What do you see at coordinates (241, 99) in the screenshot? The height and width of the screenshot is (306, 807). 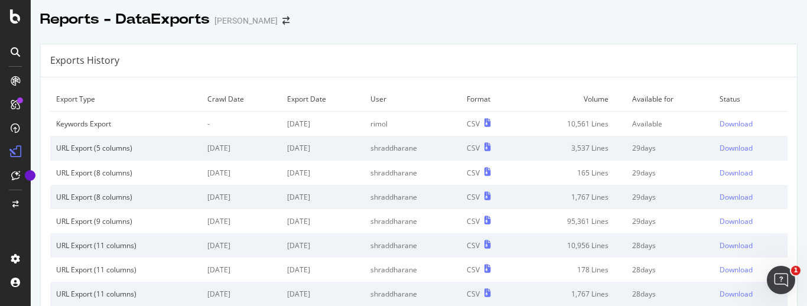 I see `td: Crawl Date` at bounding box center [241, 99].